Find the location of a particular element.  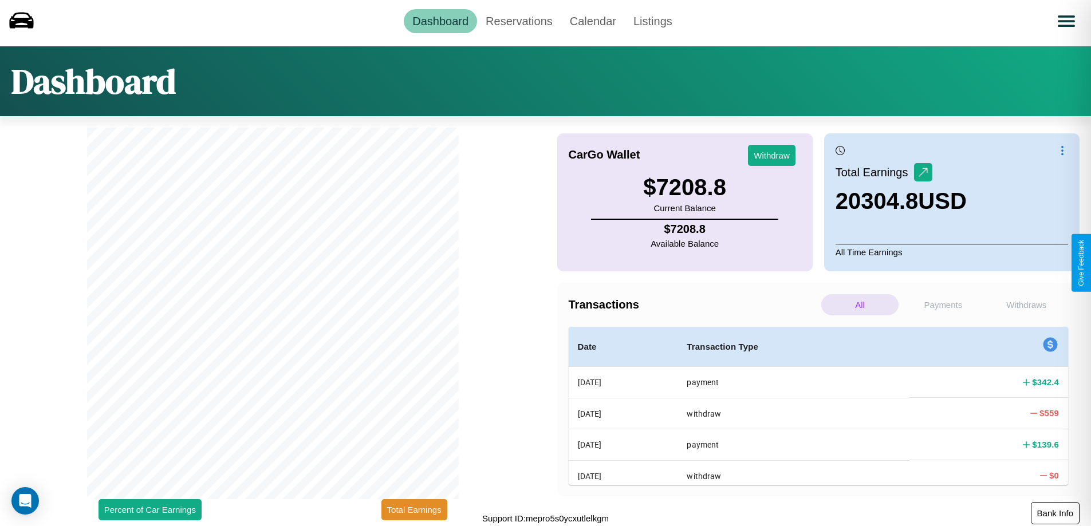

h3: $ 7208.8 is located at coordinates (684, 187).